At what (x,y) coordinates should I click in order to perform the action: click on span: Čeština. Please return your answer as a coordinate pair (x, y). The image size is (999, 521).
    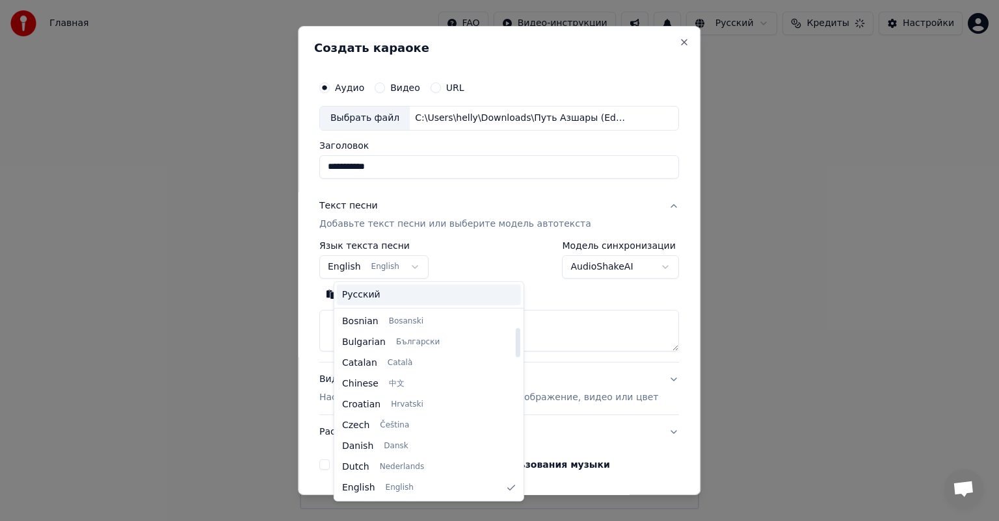
    Looking at the image, I should click on (394, 426).